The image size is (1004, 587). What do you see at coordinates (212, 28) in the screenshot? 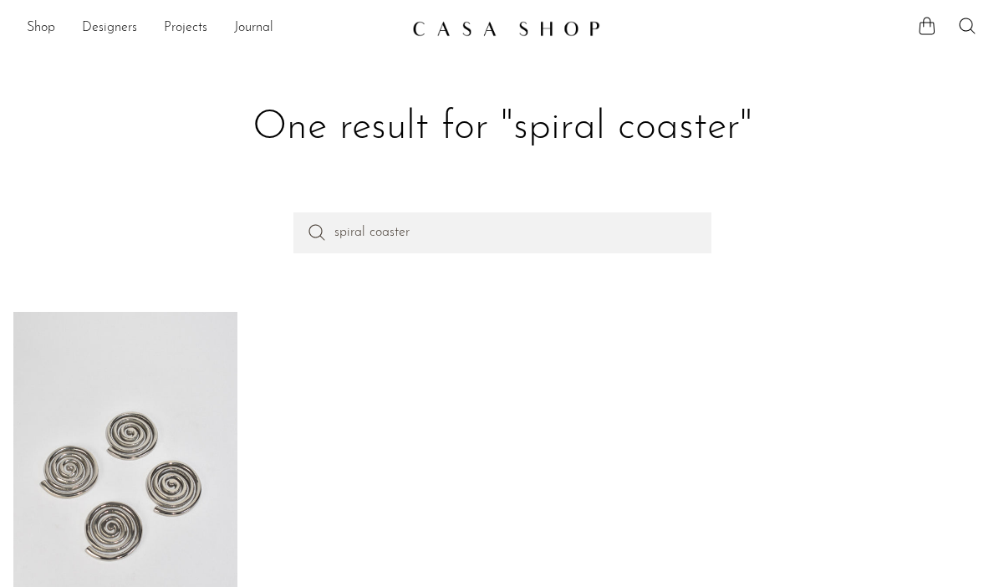
I see `nav: Desktop navigation` at bounding box center [212, 28].